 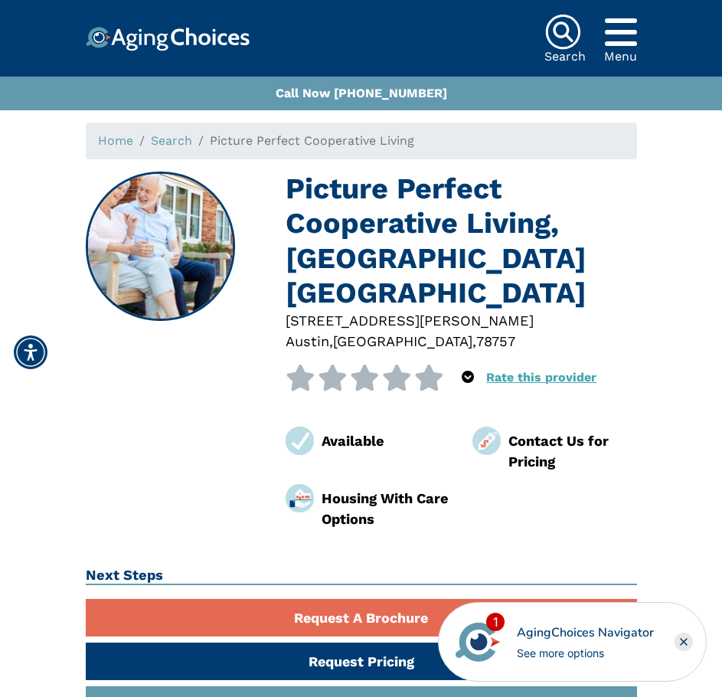 I want to click on img: Picture Perfect Cooperative Living, Austin TX, so click(x=160, y=247).